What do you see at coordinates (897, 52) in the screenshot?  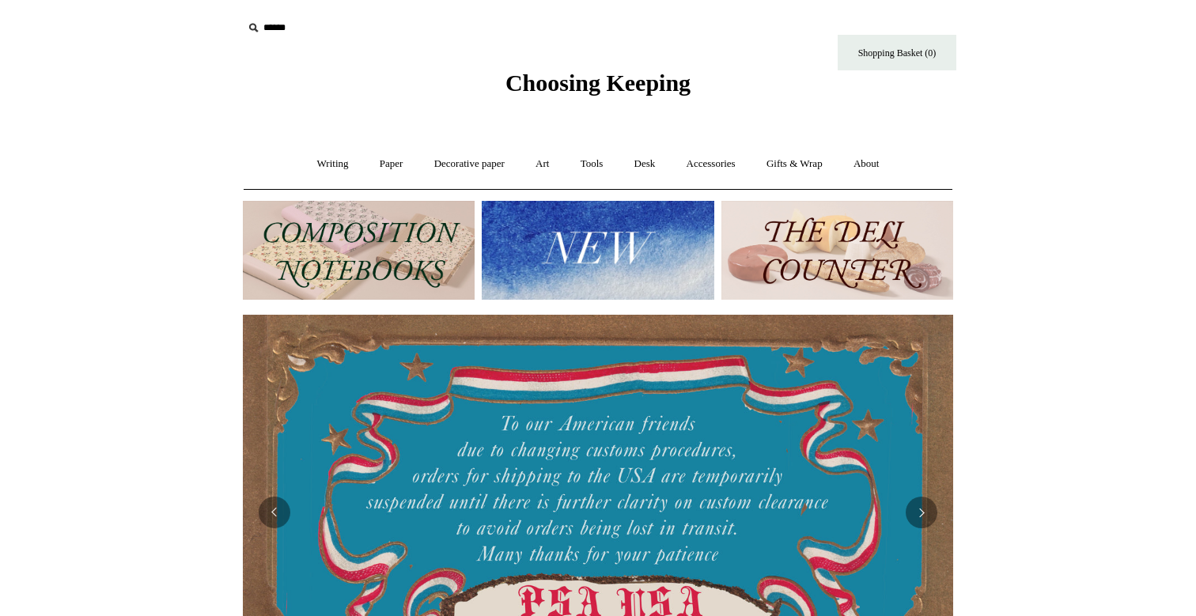 I see `a: Shopping Basket (0)` at bounding box center [897, 52].